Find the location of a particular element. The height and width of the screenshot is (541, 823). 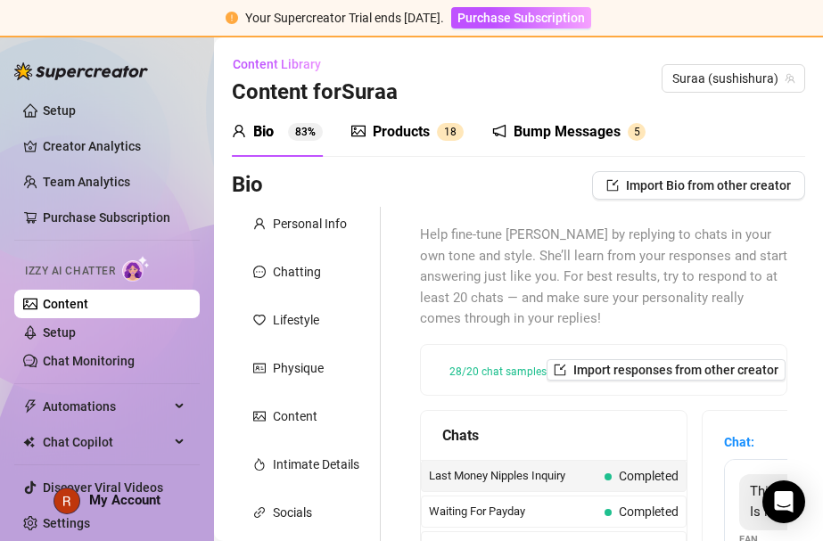

span: Izzy AI Chatter is located at coordinates (70, 271).